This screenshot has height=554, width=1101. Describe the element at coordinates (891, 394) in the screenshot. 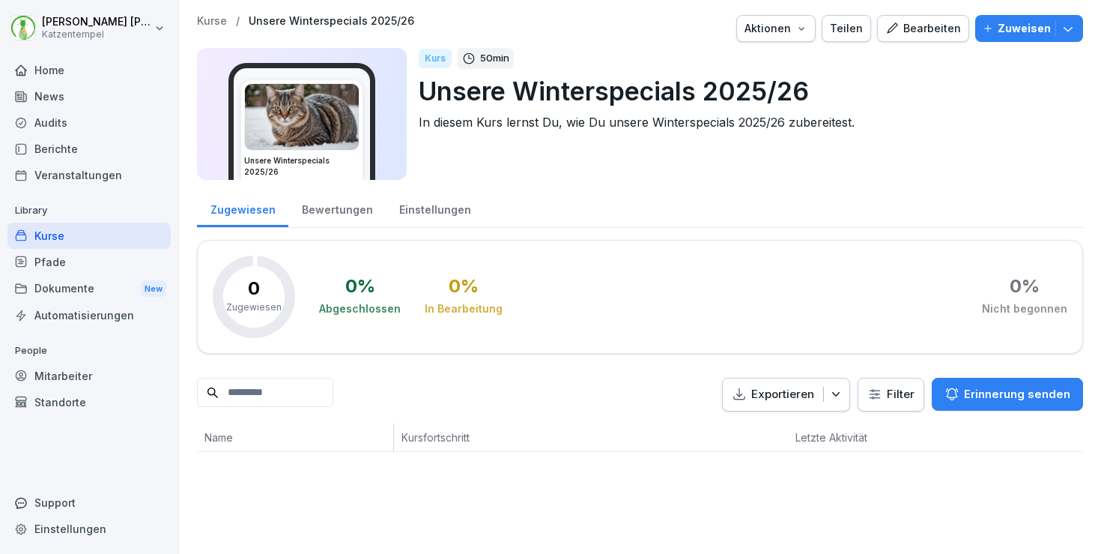

I see `div: Filter` at that location.